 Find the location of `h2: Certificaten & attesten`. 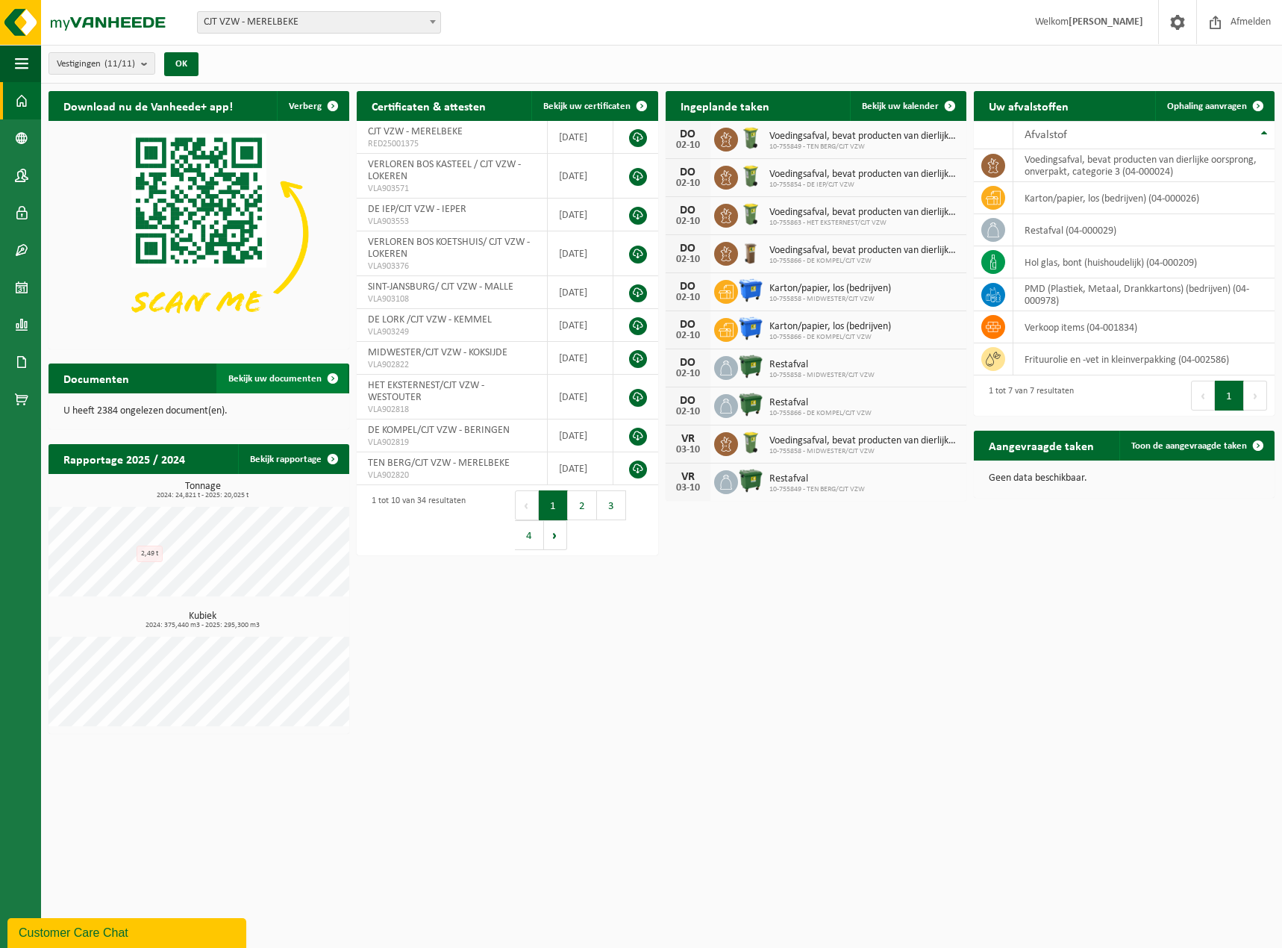

h2: Certificaten & attesten is located at coordinates (428, 105).